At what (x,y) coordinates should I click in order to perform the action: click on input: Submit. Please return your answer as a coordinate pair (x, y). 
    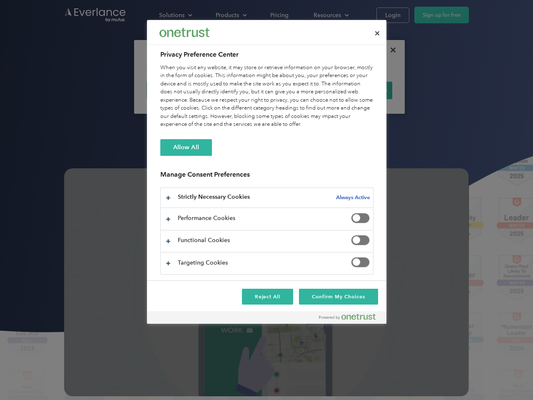
    Looking at the image, I should click on (82, 58).